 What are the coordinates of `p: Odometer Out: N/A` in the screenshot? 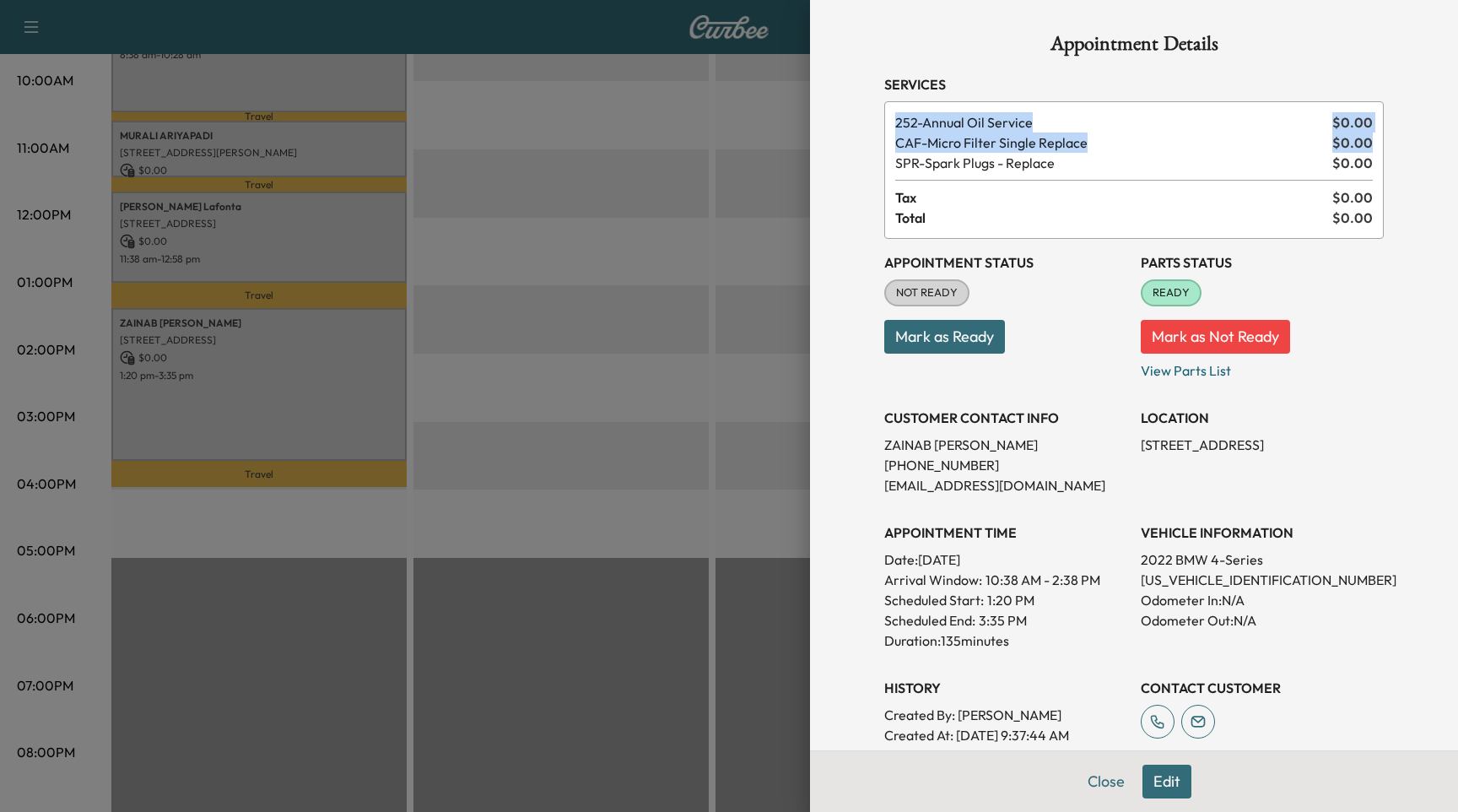 It's located at (1262, 620).